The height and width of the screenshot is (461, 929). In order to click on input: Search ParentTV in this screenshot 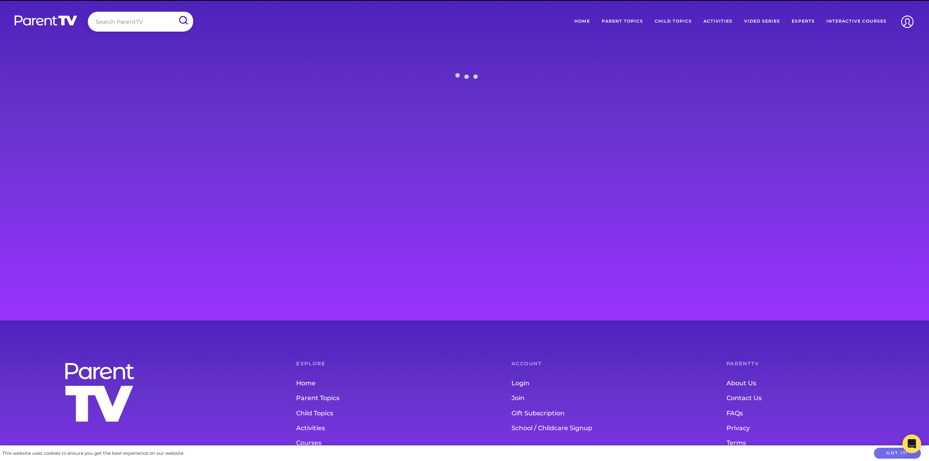, I will do `click(140, 21)`.